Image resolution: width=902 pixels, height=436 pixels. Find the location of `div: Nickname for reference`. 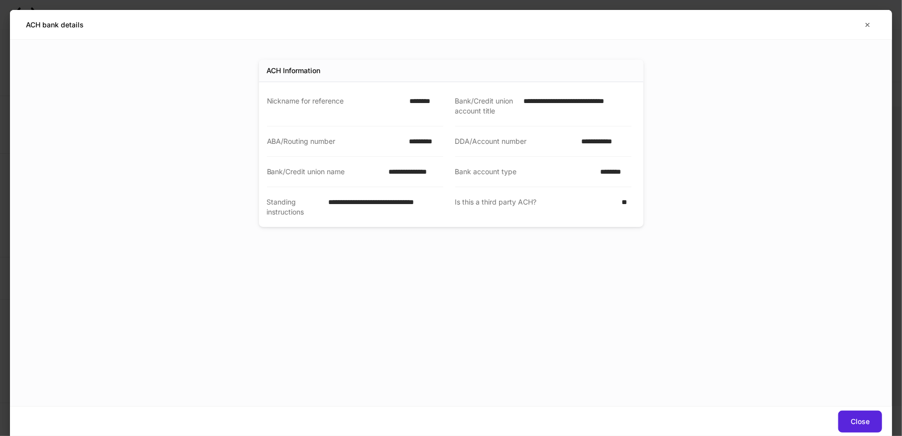

div: Nickname for reference is located at coordinates (335, 106).